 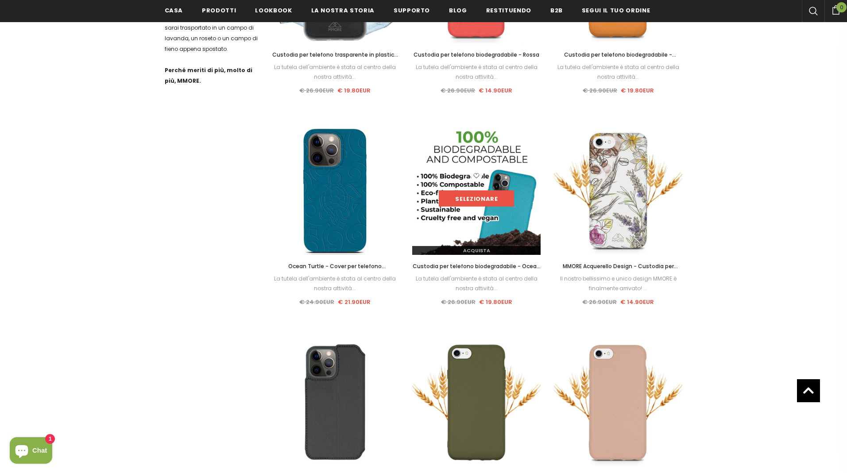 What do you see at coordinates (477, 199) in the screenshot?
I see `a: Selezionare` at bounding box center [477, 199].